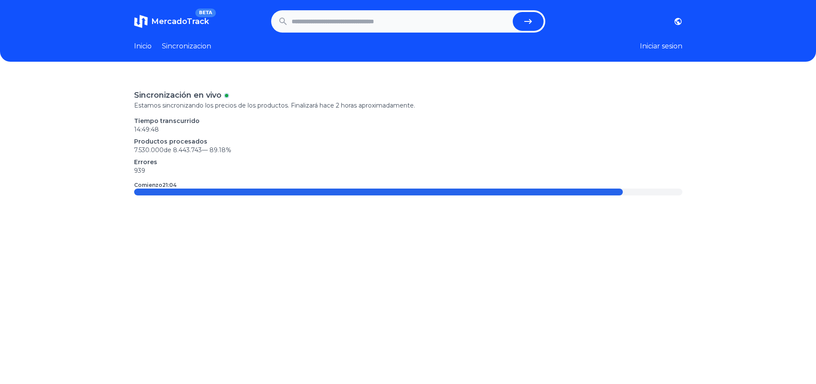 This screenshot has width=816, height=384. Describe the element at coordinates (205, 13) in the screenshot. I see `span: BETA` at that location.